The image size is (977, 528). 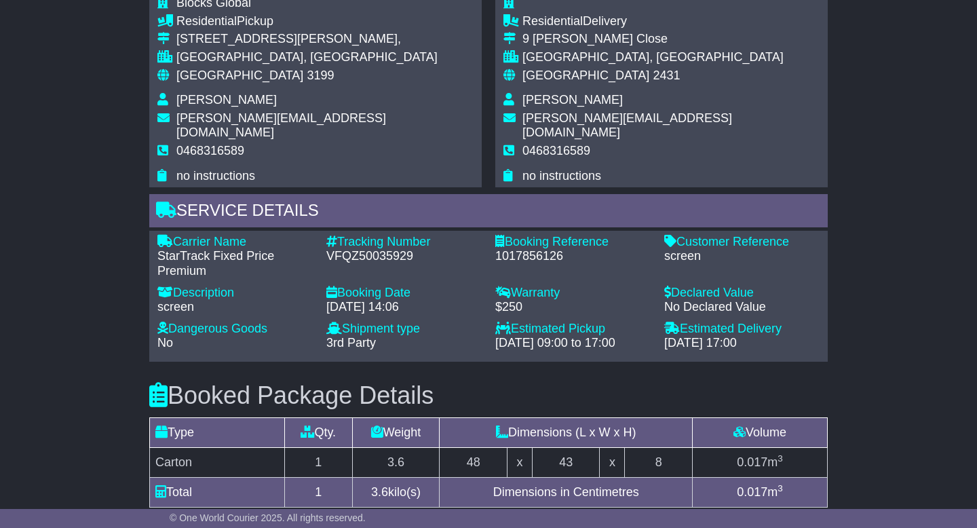 What do you see at coordinates (759, 432) in the screenshot?
I see `td: Volume` at bounding box center [759, 432].